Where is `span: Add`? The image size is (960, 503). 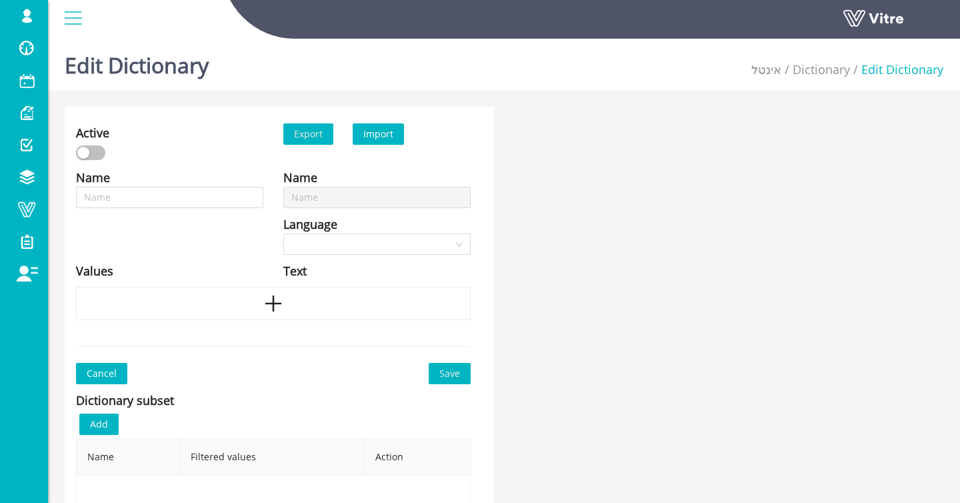 span: Add is located at coordinates (99, 424).